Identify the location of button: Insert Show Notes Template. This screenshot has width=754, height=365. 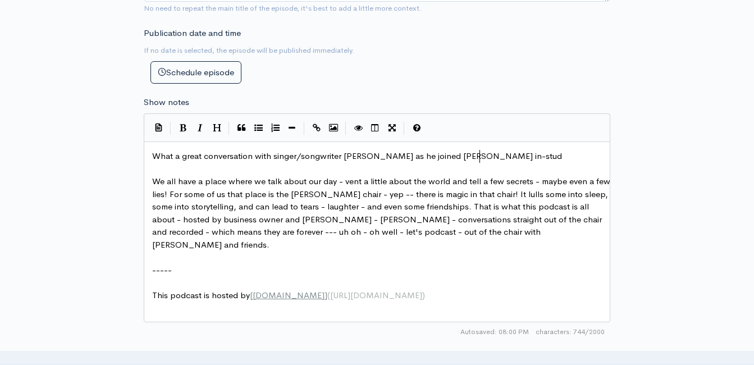
(158, 127).